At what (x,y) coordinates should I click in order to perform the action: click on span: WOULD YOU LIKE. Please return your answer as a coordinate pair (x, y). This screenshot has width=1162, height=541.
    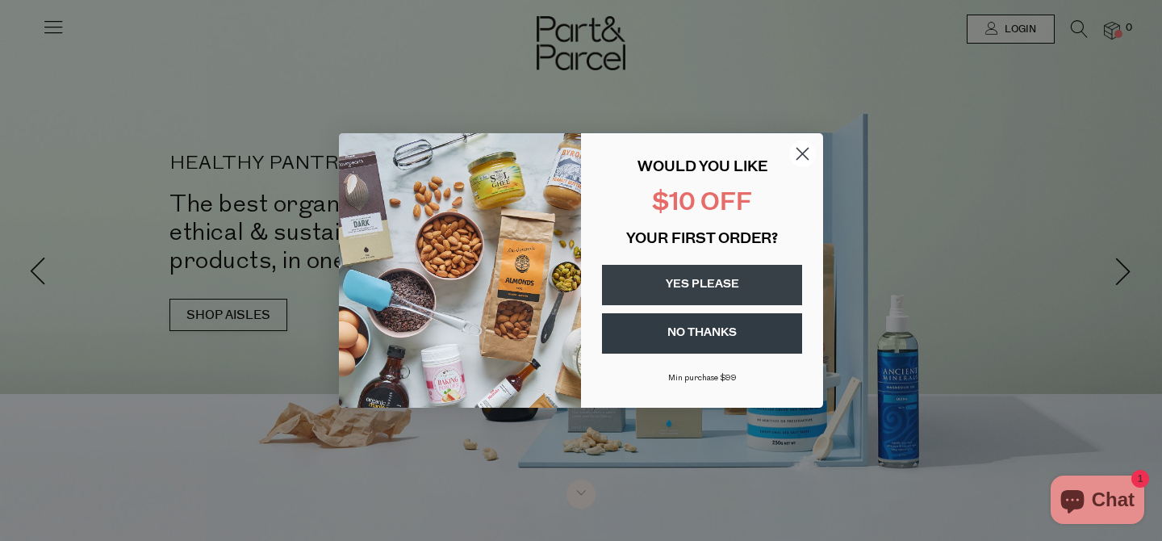
    Looking at the image, I should click on (702, 168).